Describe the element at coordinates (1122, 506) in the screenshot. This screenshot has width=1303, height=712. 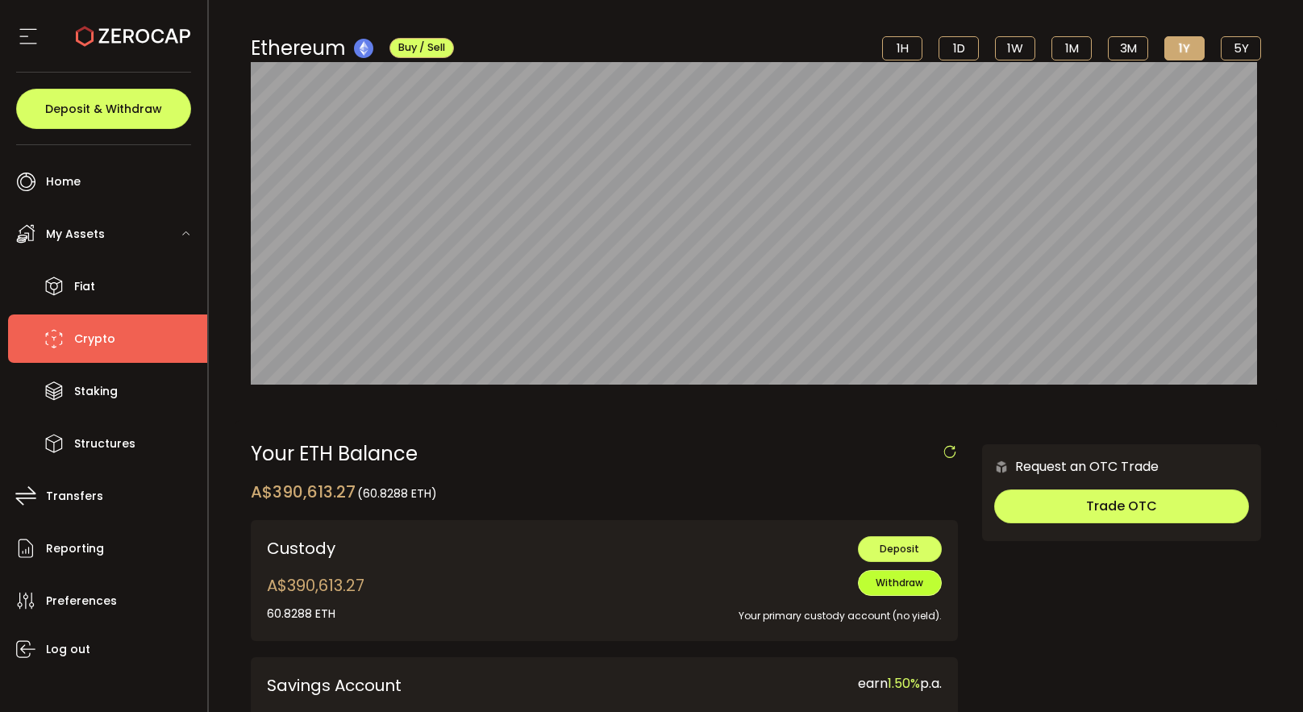
I see `span: Trade OTC` at that location.